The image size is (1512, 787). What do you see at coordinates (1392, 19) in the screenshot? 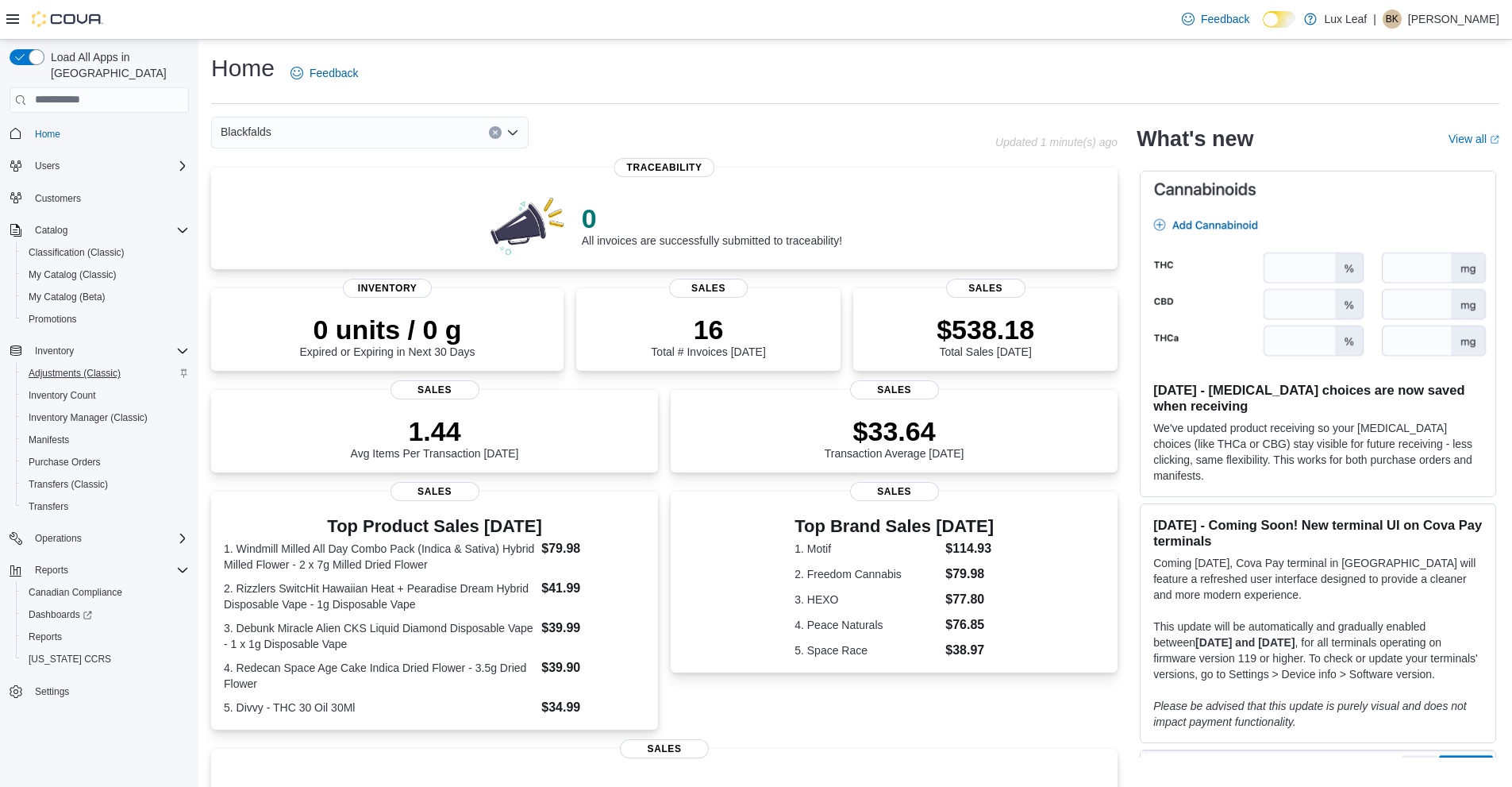
I see `div: Brooklyn Kowaluk` at bounding box center [1392, 19].